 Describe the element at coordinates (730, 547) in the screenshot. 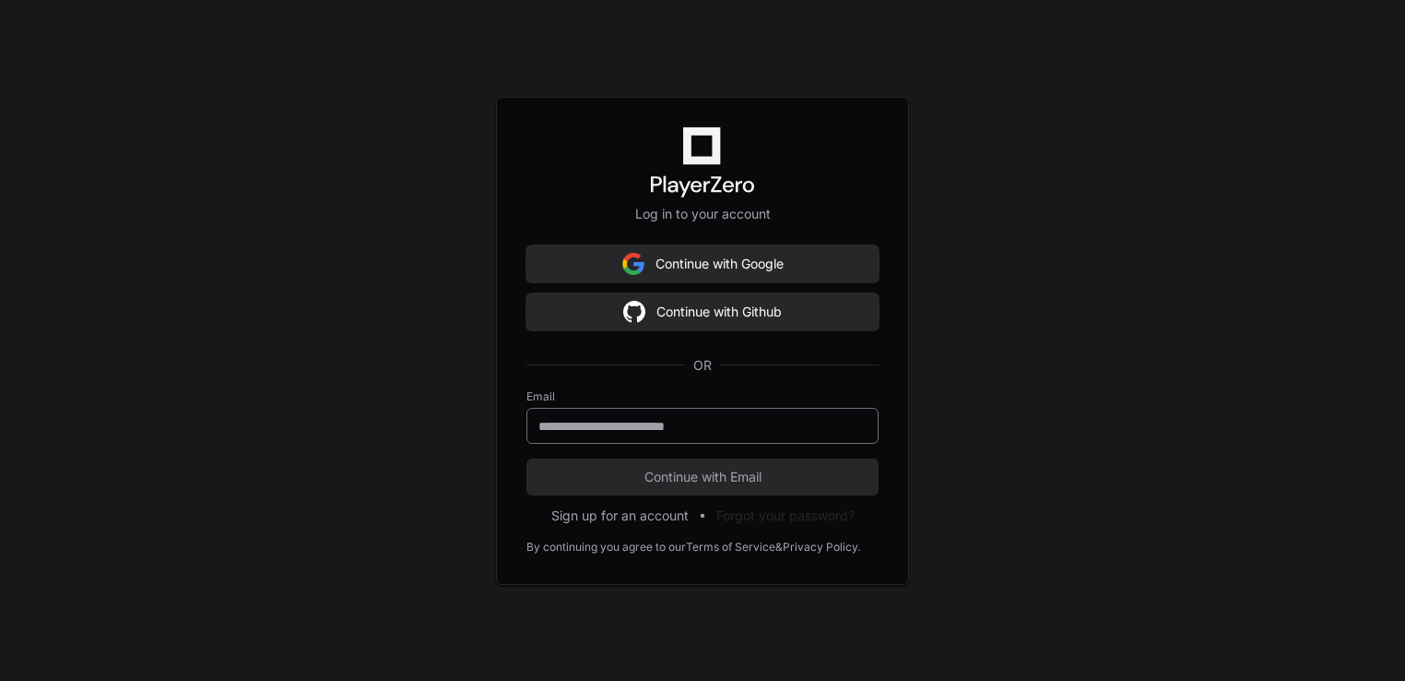

I see `a: Terms of Service` at that location.